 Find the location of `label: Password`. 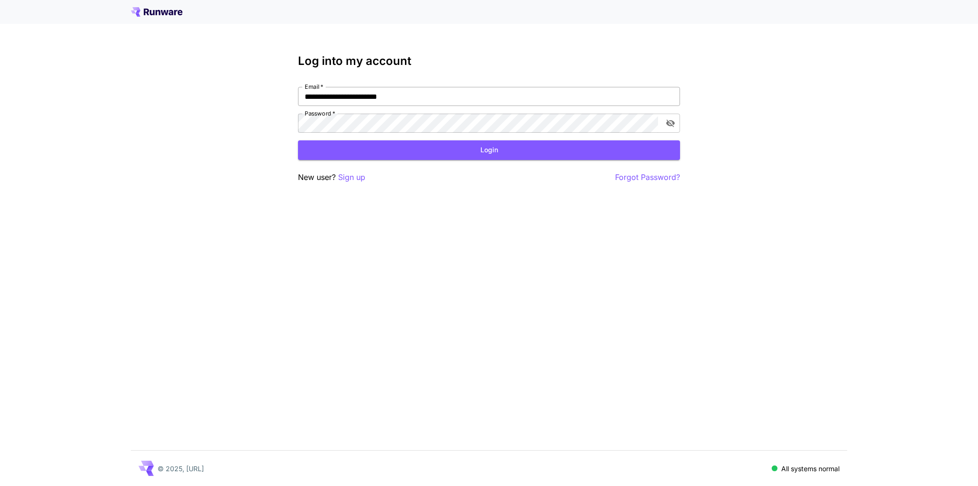

label: Password is located at coordinates (320, 113).